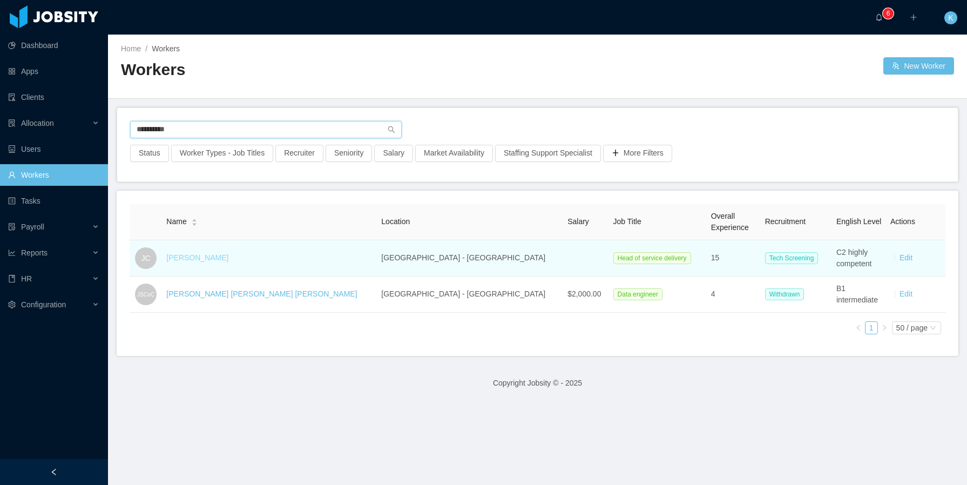 Image resolution: width=967 pixels, height=485 pixels. Describe the element at coordinates (146, 258) in the screenshot. I see `span: JC` at that location.